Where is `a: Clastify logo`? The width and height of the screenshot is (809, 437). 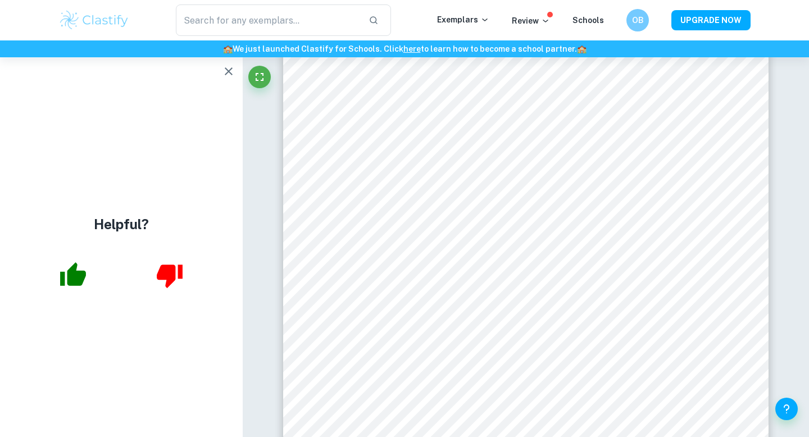 a: Clastify logo is located at coordinates (94, 20).